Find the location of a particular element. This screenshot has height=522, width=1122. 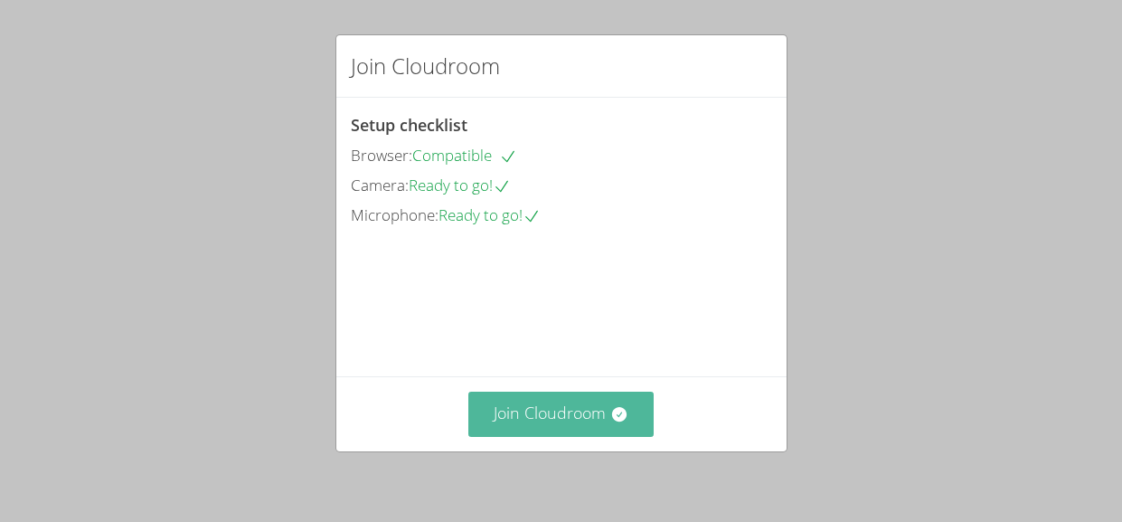

span: Camera: is located at coordinates (380, 184).